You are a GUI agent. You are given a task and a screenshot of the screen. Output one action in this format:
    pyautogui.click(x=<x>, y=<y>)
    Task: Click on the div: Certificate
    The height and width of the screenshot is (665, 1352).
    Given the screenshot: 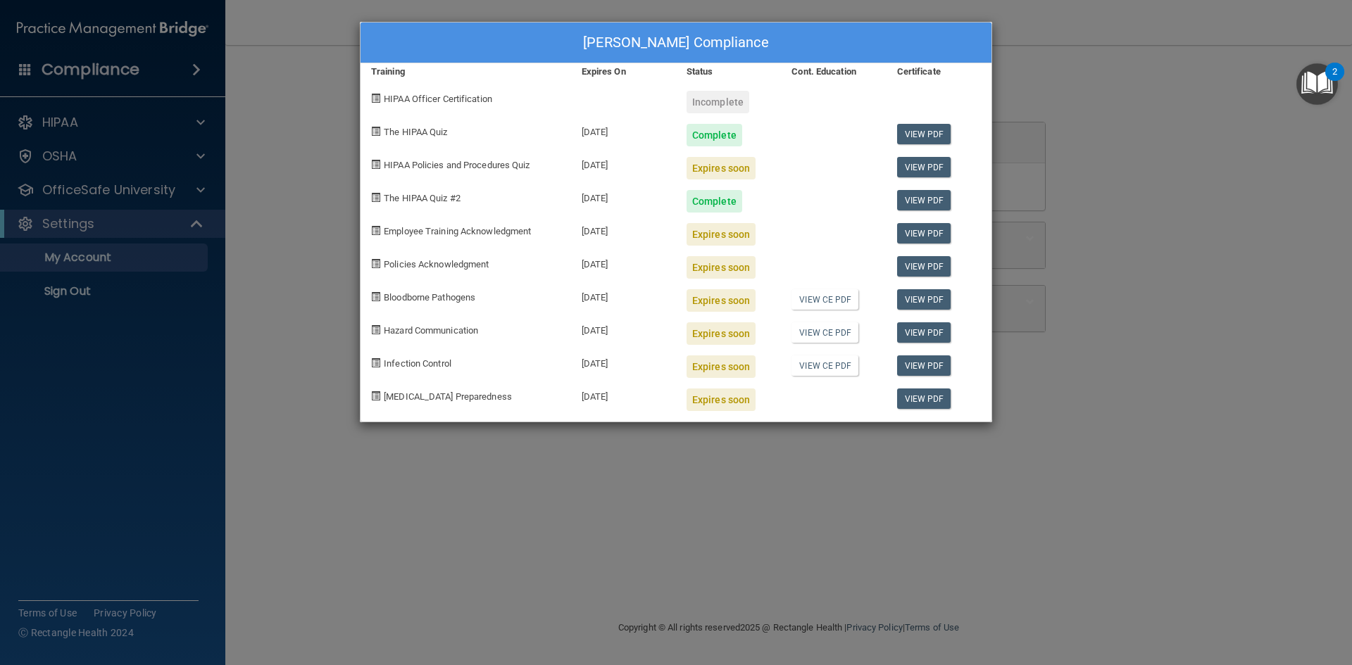 What is the action you would take?
    pyautogui.click(x=939, y=72)
    